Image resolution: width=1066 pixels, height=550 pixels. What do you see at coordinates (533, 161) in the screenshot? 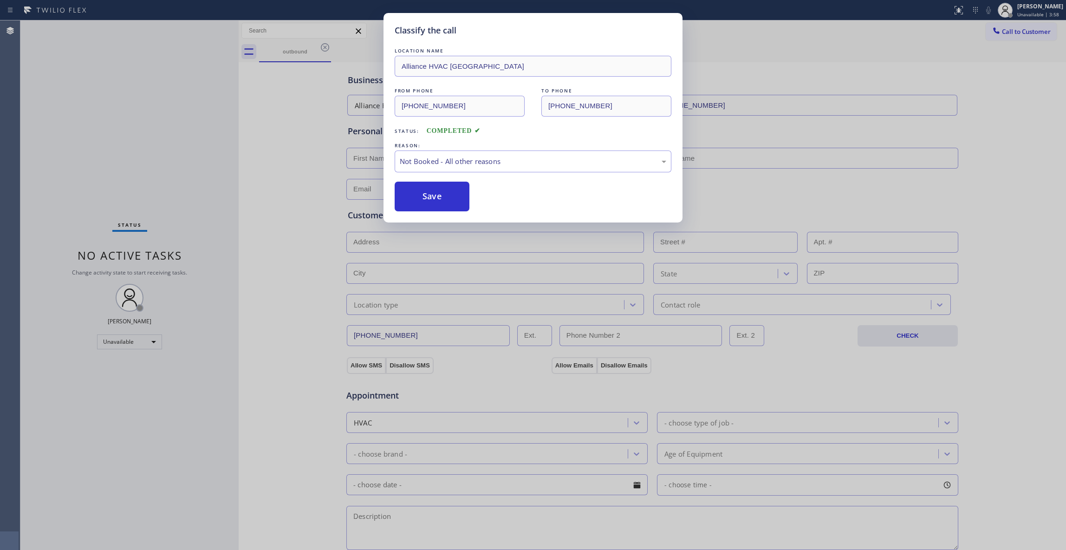
I see `div: Not Booked - All other reasons` at bounding box center [533, 161].